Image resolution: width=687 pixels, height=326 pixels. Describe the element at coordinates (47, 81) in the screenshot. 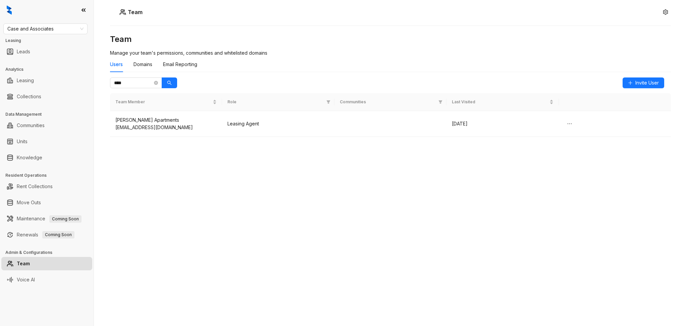

I see `li: Leasing` at that location.